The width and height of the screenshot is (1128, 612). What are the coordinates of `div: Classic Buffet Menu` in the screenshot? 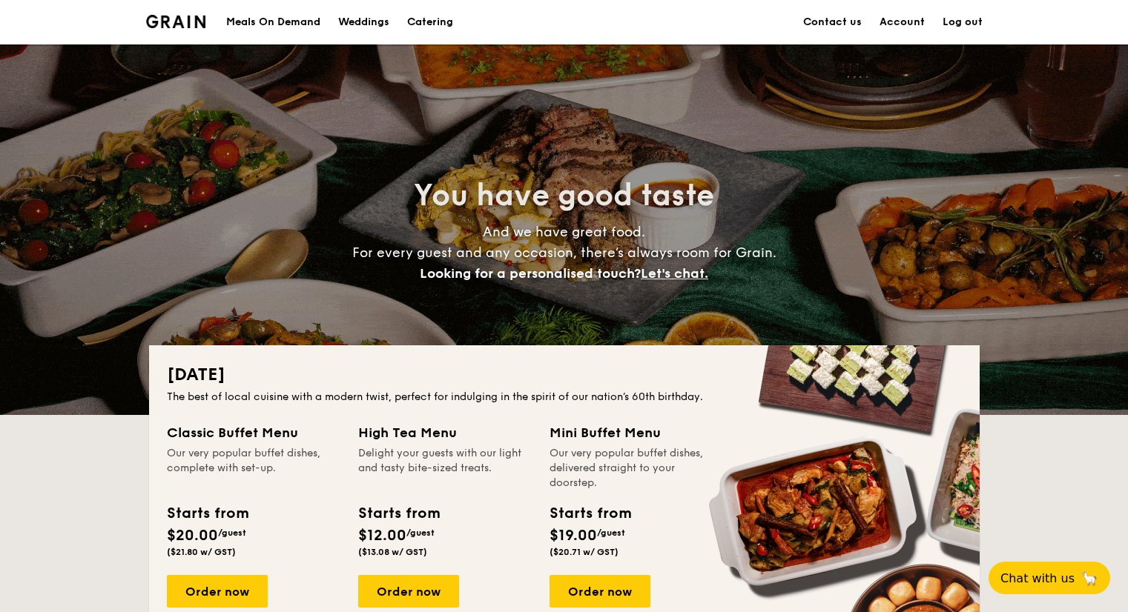 It's located at (254, 433).